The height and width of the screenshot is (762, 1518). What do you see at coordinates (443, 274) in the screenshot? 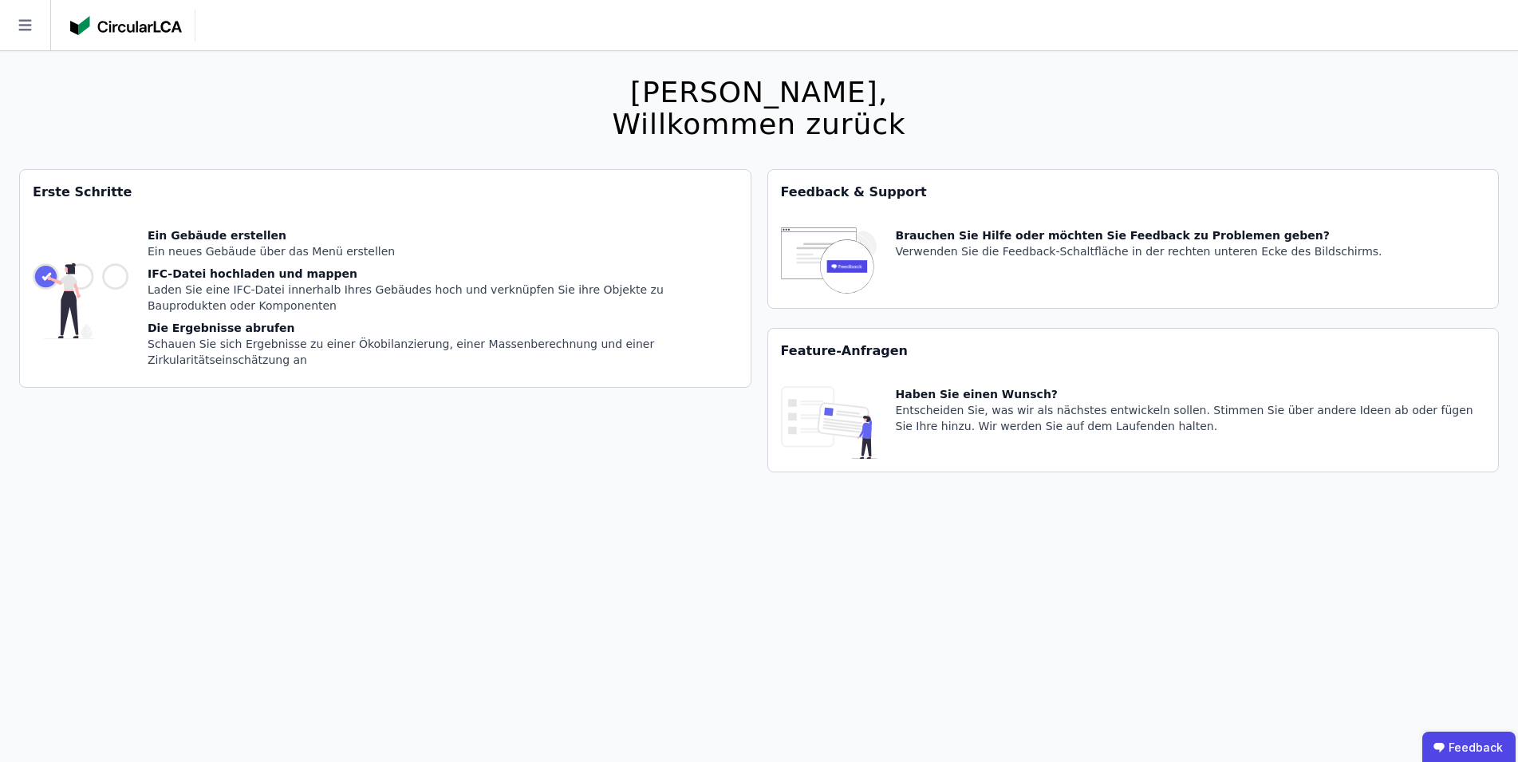
I see `div: IFC-Datei hochladen und mappen` at bounding box center [443, 274].